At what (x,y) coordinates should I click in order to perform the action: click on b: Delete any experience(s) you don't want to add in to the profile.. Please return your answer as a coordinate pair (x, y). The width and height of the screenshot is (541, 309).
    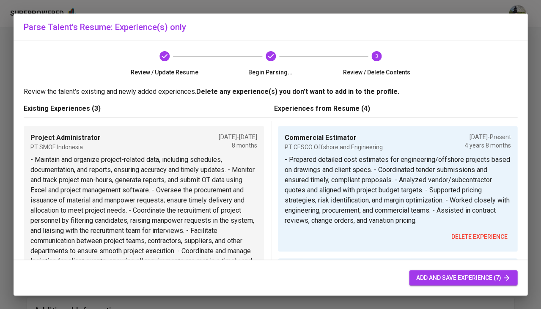
    Looking at the image, I should click on (297, 91).